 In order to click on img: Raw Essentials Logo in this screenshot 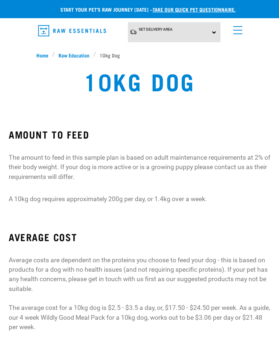, I will do `click(72, 31)`.